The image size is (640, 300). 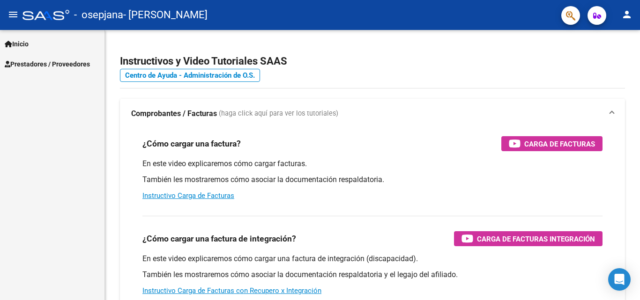 I want to click on a: Instructivo Carga de Facturas, so click(x=188, y=196).